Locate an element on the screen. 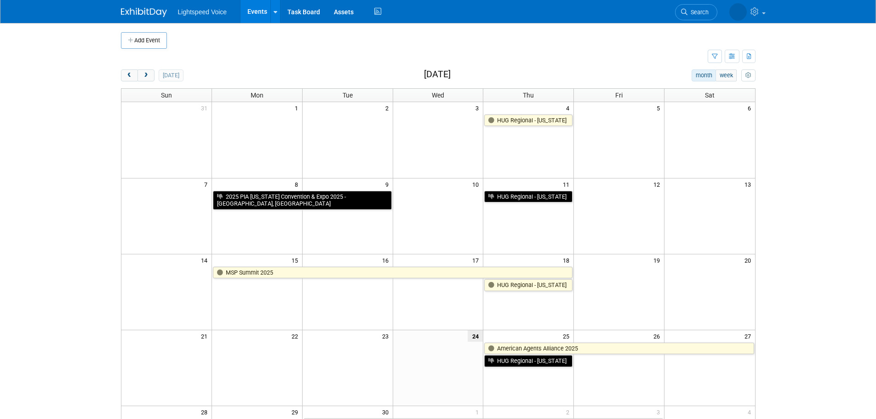 This screenshot has height=419, width=876. a: Search is located at coordinates (696, 12).